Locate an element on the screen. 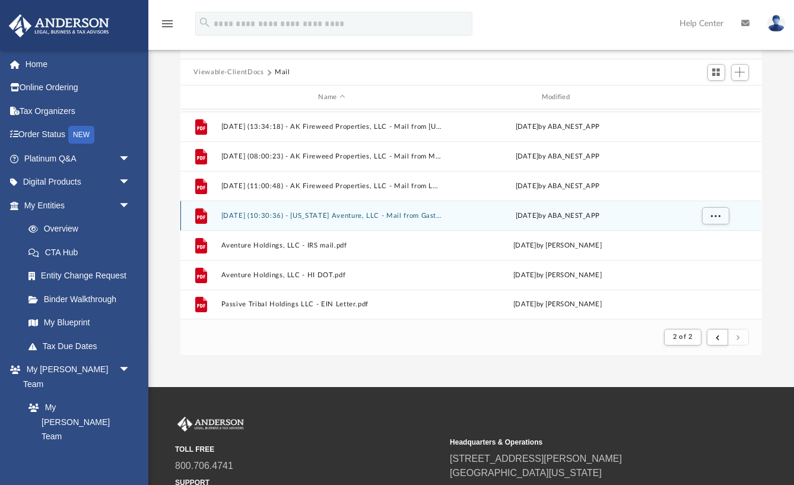 This screenshot has width=794, height=485. a: Tax Due Dates is located at coordinates (82, 346).